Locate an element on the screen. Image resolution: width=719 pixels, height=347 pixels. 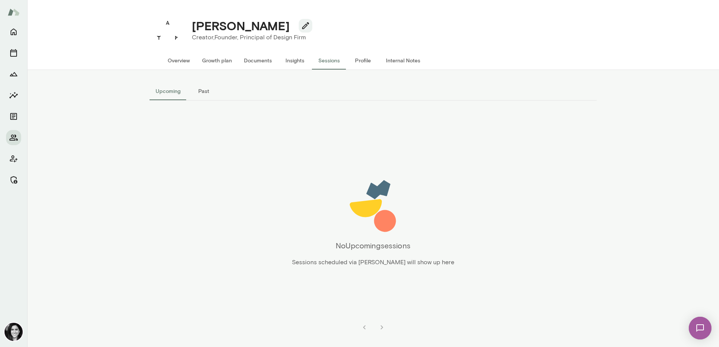
button: Growth Plan is located at coordinates (14, 74).